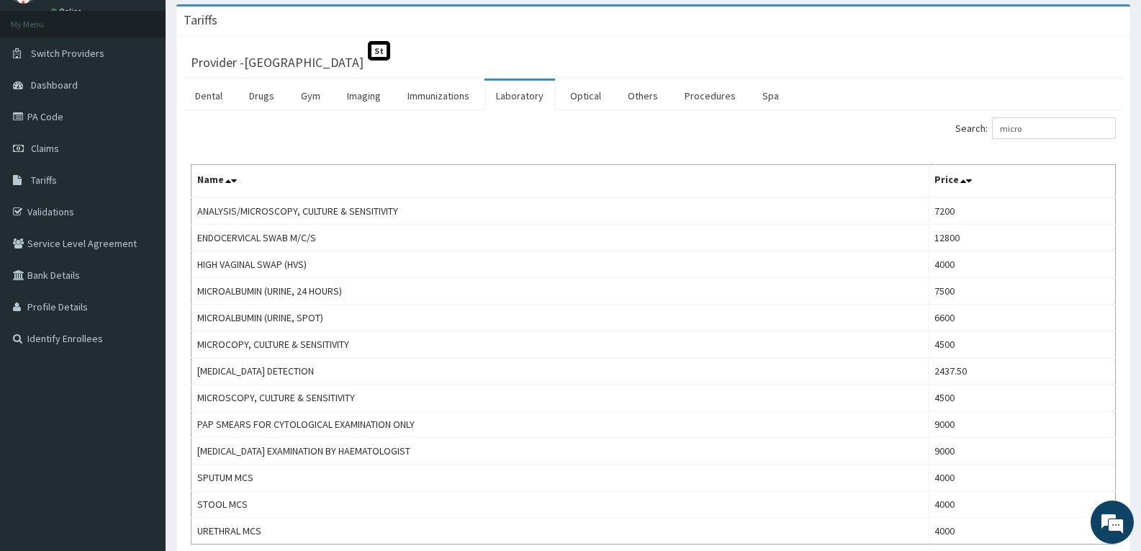 The image size is (1141, 551). What do you see at coordinates (560, 477) in the screenshot?
I see `td: SPUTUM MCS` at bounding box center [560, 477].